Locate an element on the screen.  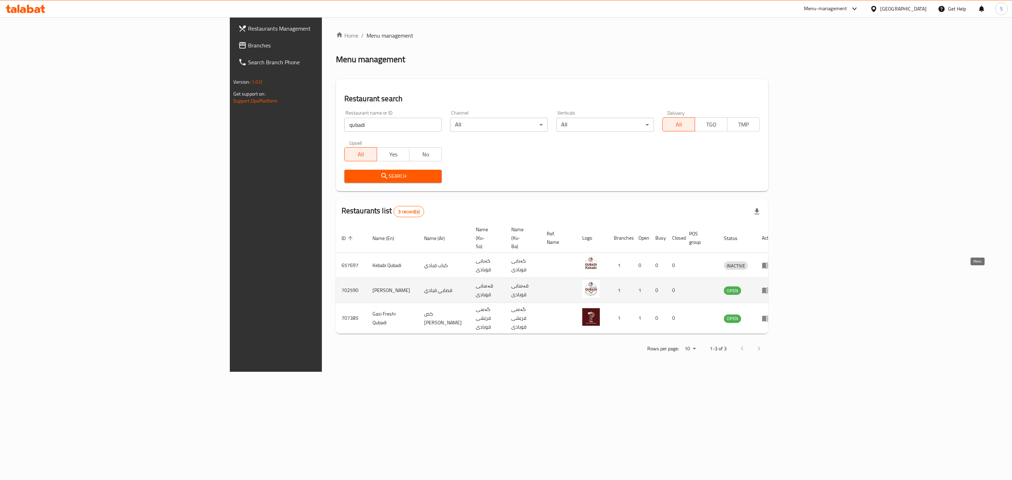
p: 1-3 of 3 is located at coordinates (718, 349).